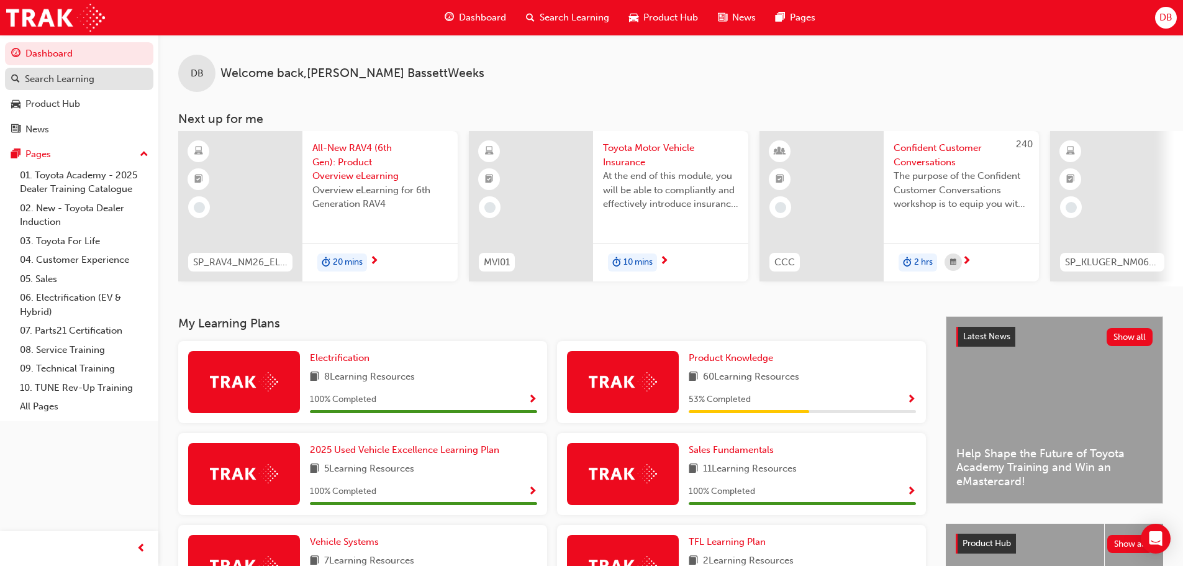  I want to click on div: Open Intercom Messenger, so click(1156, 538).